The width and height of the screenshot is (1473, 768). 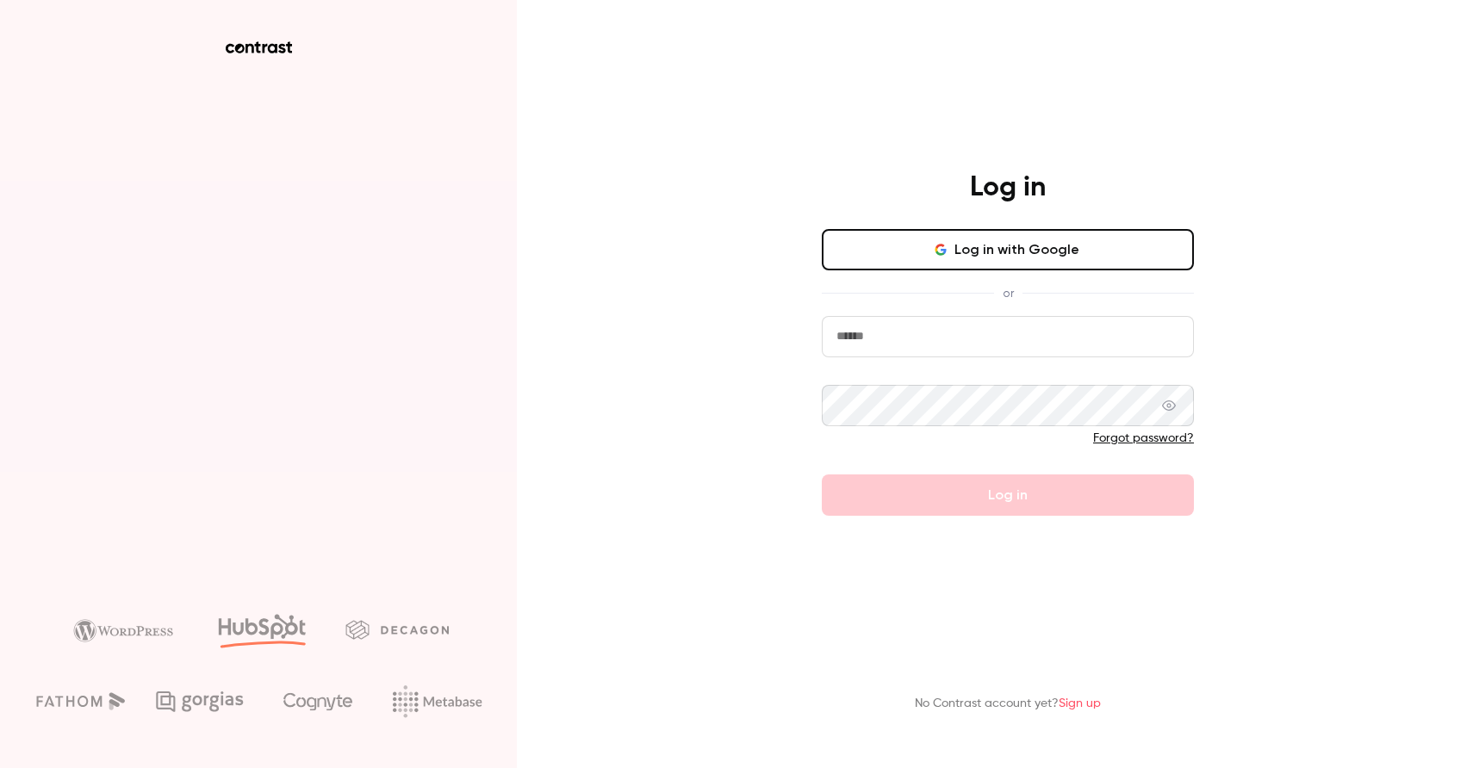 I want to click on h4: Log in, so click(x=1008, y=188).